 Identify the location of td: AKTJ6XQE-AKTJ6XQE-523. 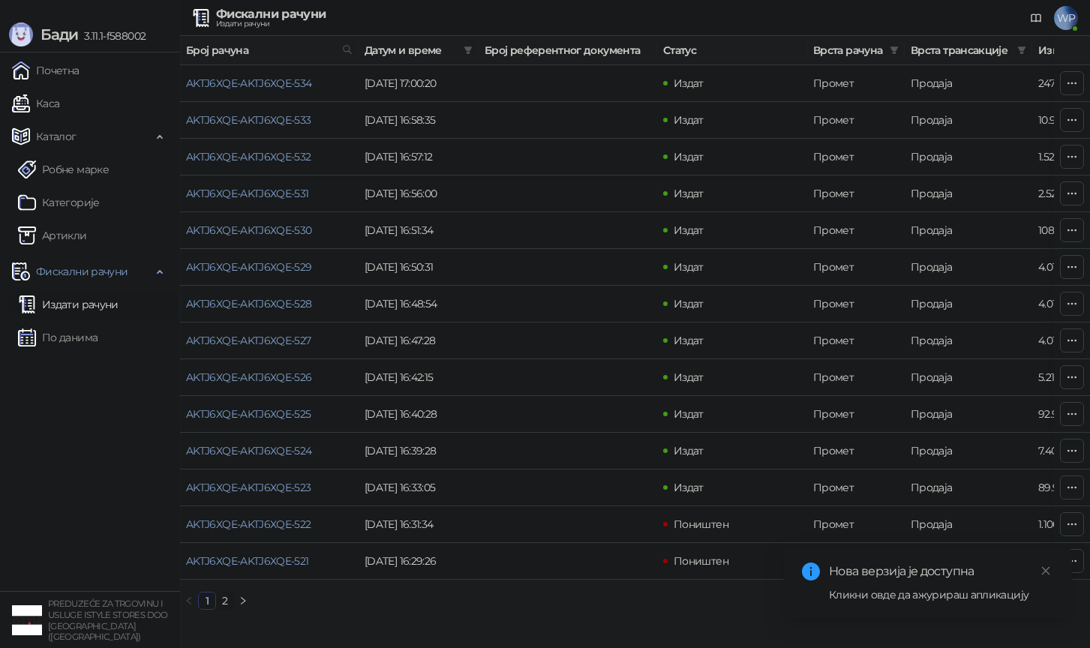
(269, 488).